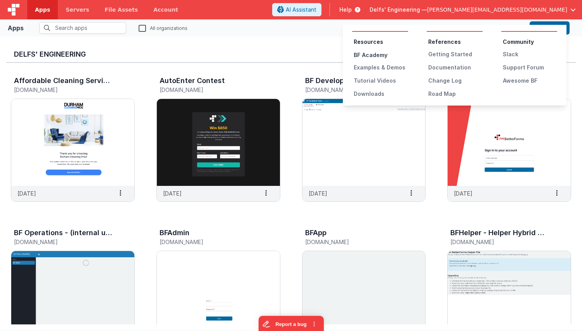  What do you see at coordinates (381, 94) in the screenshot?
I see `div: Downloads` at bounding box center [381, 94].